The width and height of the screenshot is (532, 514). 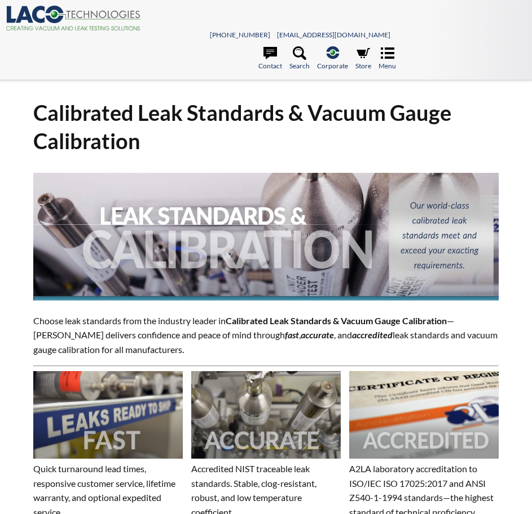 I want to click on a: Menu, so click(x=387, y=59).